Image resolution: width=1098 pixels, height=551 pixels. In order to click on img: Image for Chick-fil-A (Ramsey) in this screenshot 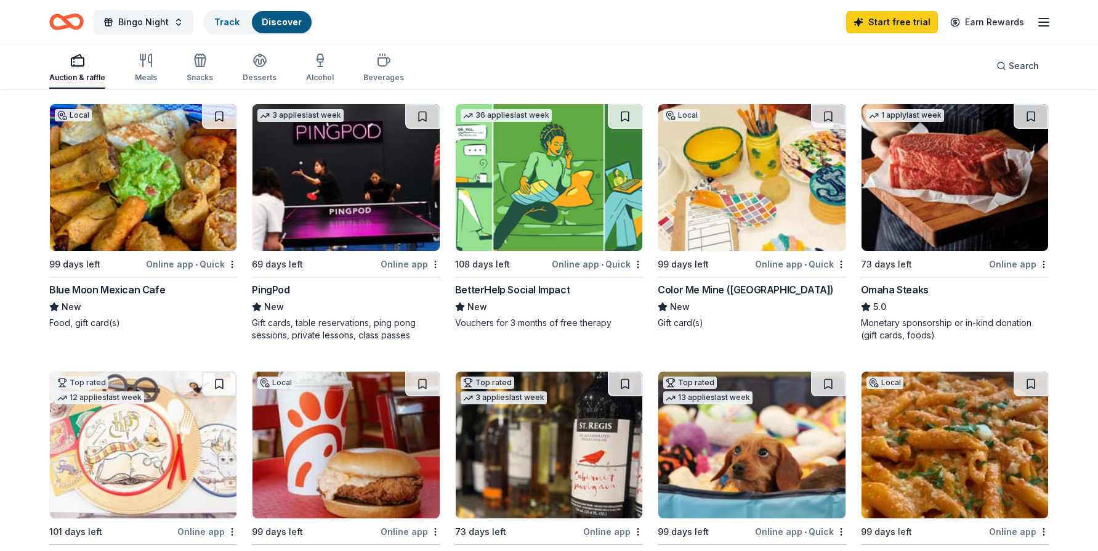, I will do `click(346, 445)`.